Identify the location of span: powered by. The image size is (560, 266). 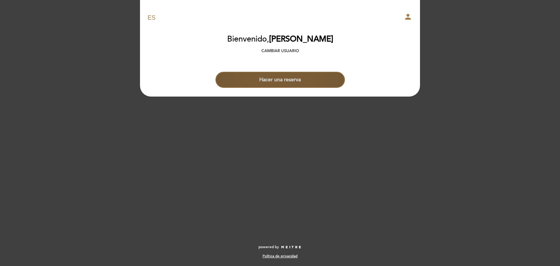
(269, 247).